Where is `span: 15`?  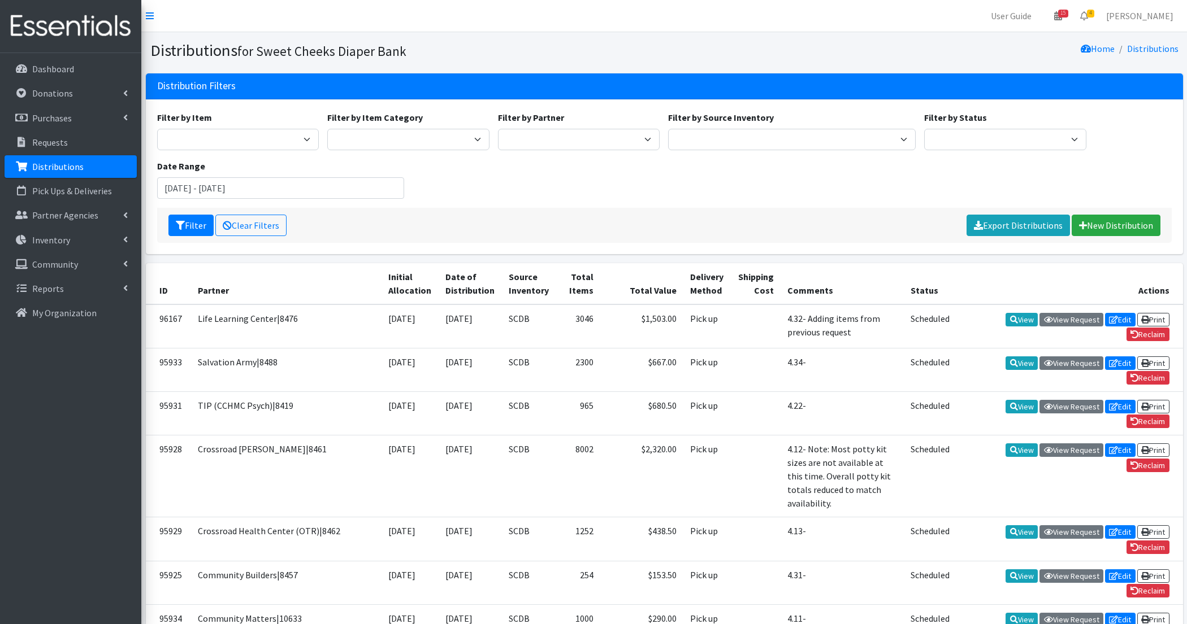
span: 15 is located at coordinates (1063, 14).